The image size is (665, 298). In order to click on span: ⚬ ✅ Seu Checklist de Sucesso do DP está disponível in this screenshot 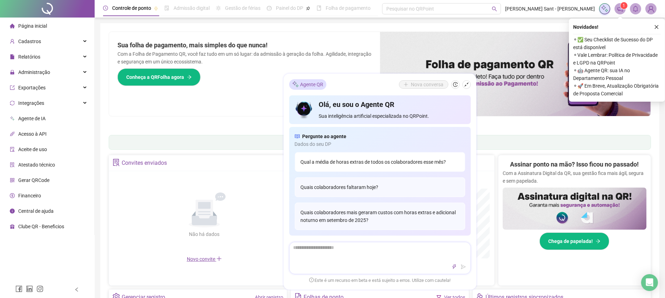, I will do `click(617, 43)`.